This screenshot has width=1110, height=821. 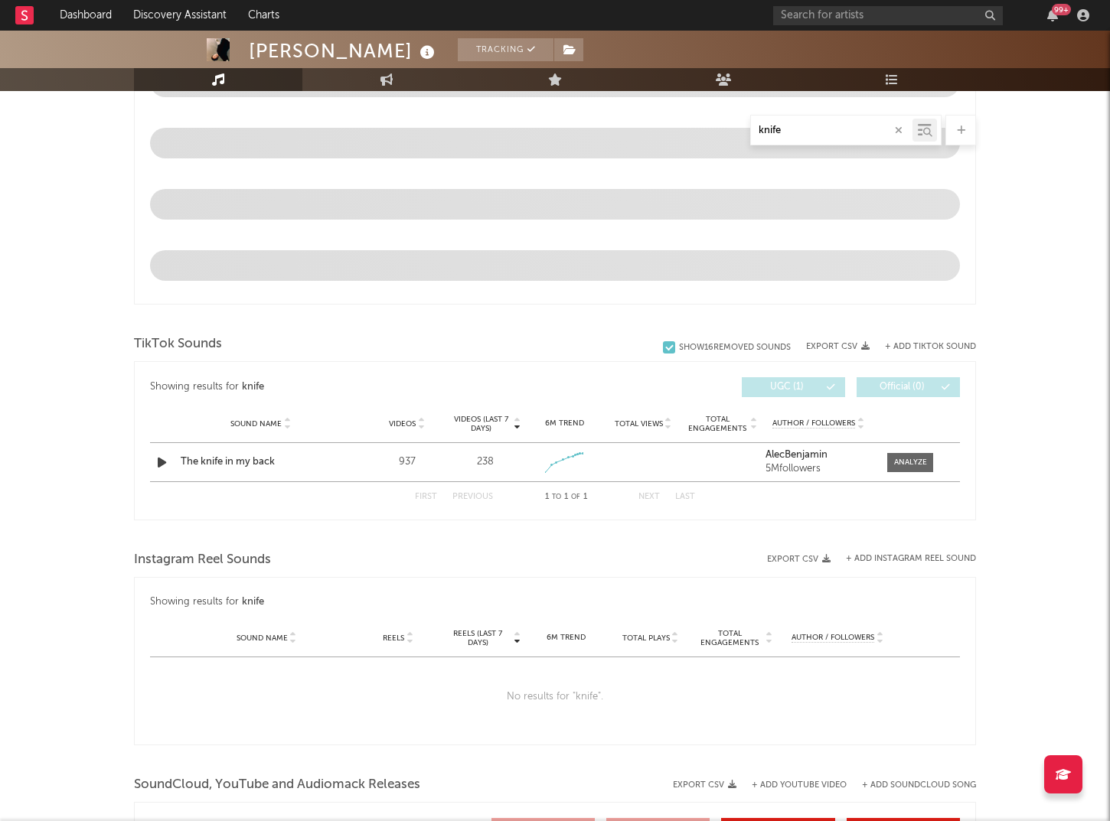 What do you see at coordinates (481, 424) in the screenshot?
I see `span: Videos (last 7 days)` at bounding box center [481, 424].